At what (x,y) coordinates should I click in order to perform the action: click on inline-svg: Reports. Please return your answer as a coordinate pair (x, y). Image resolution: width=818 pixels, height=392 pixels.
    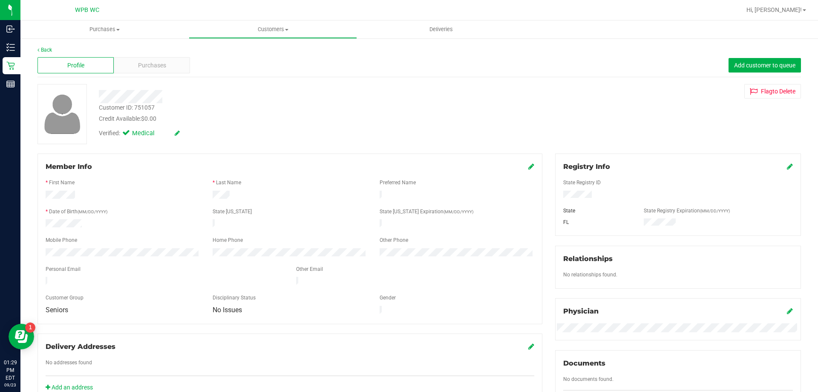
    Looking at the image, I should click on (11, 84).